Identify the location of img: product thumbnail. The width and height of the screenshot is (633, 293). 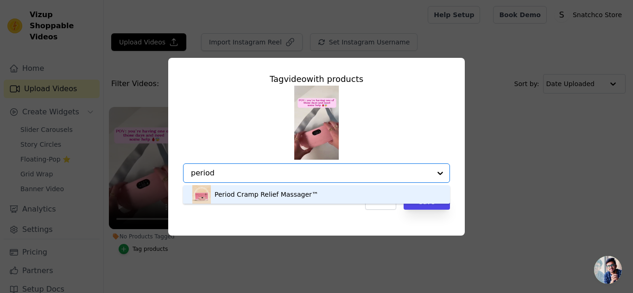
(201, 194).